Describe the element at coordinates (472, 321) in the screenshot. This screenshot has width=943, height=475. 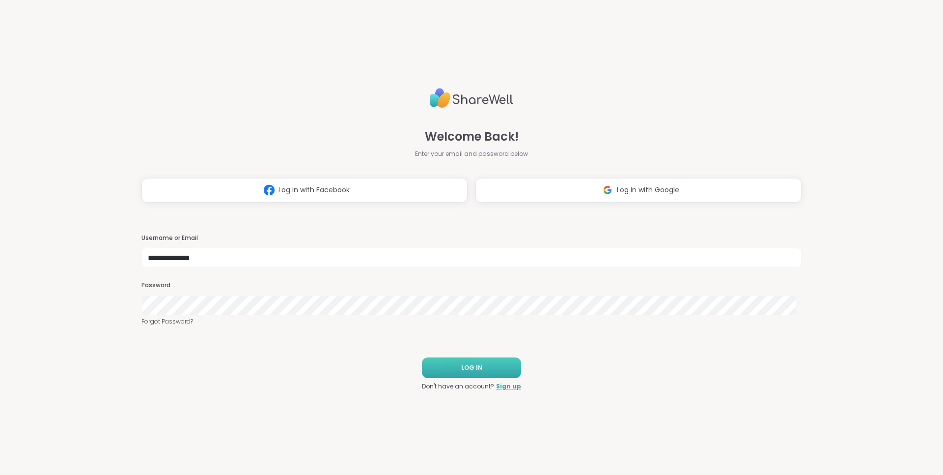
I see `a: Forgot Password?` at that location.